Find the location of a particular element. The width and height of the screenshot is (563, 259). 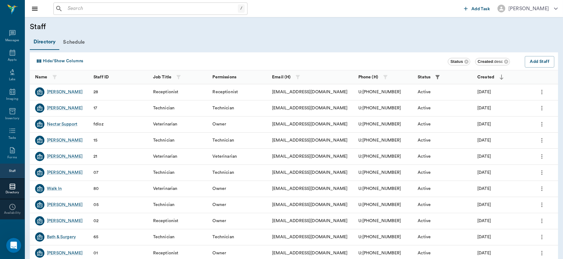

div: Appts is located at coordinates (12, 60).